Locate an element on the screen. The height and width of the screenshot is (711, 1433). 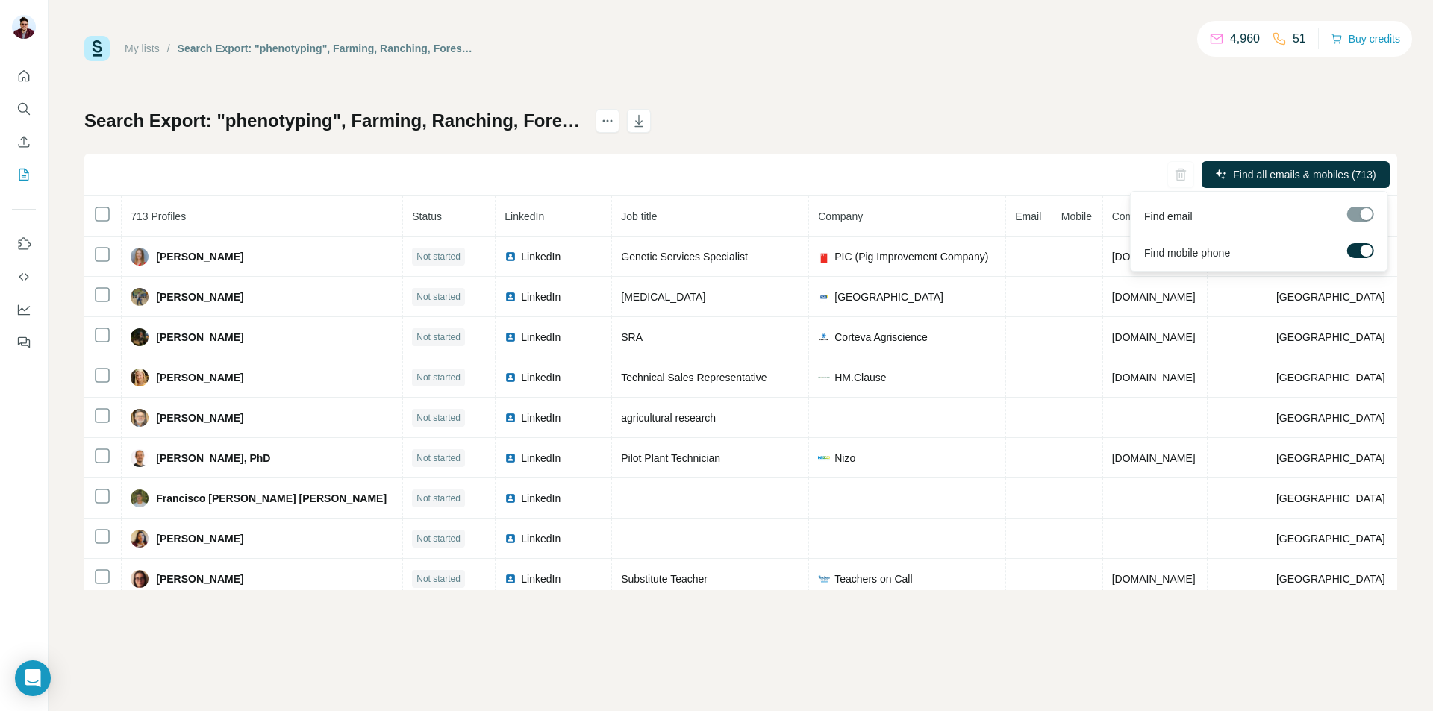
span: agricultural research is located at coordinates (668, 418).